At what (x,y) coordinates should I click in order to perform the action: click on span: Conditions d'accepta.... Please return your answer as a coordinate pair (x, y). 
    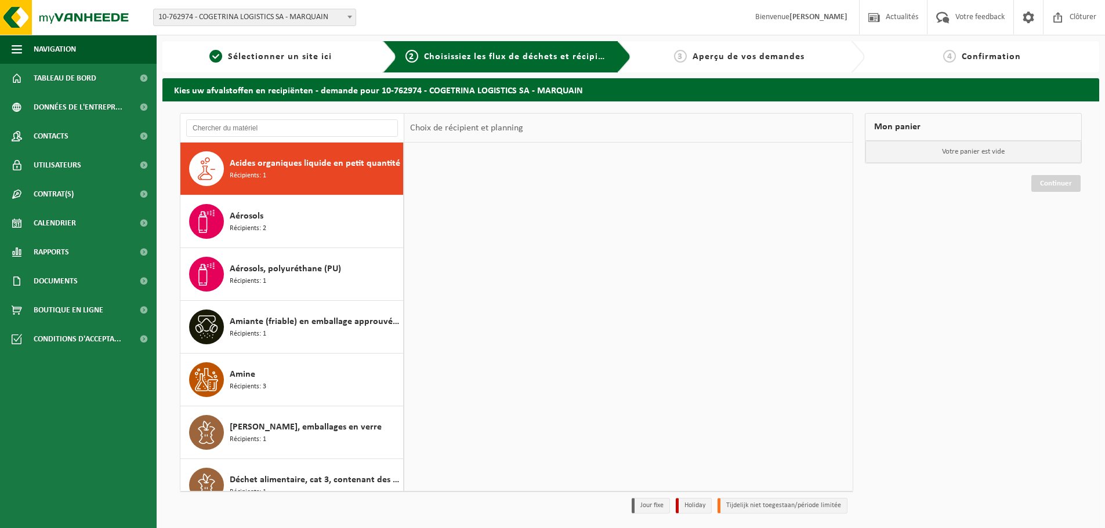
    Looking at the image, I should click on (77, 339).